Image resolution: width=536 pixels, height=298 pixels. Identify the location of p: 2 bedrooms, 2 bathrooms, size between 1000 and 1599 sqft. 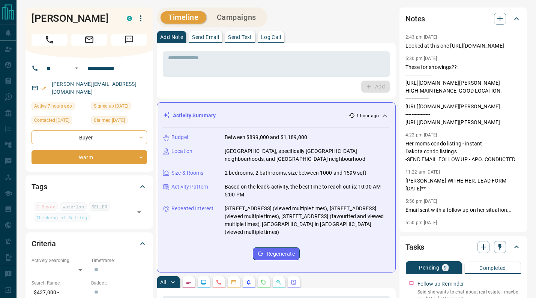
(296, 173).